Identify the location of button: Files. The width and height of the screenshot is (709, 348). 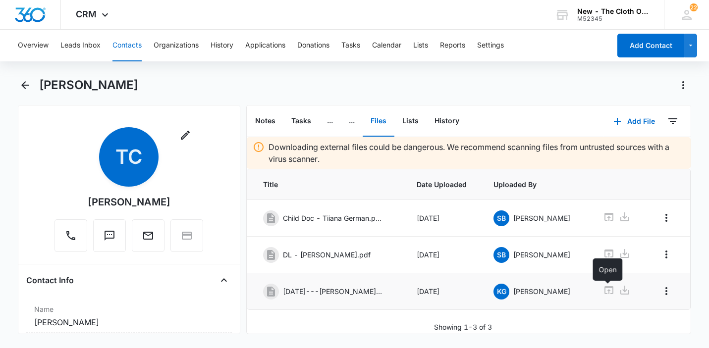
(379, 121).